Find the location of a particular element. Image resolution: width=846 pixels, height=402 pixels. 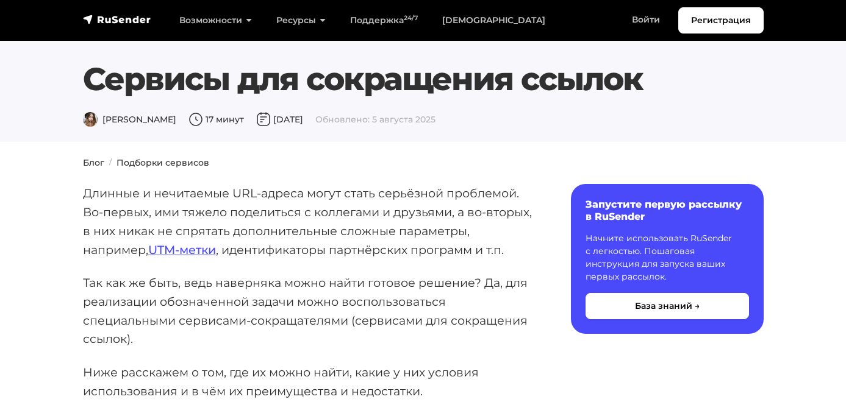

sup: 24/7 is located at coordinates (410, 18).